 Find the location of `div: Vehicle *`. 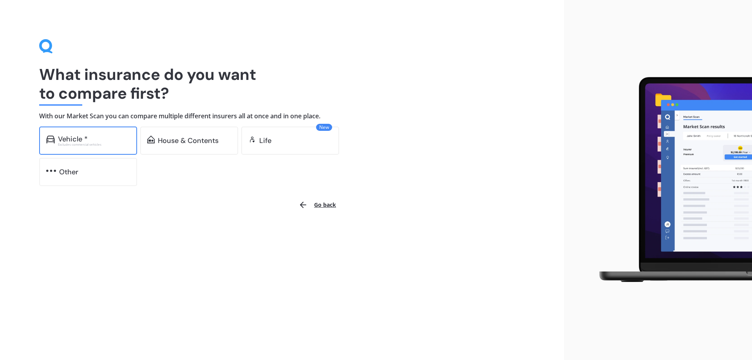

div: Vehicle * is located at coordinates (73, 139).